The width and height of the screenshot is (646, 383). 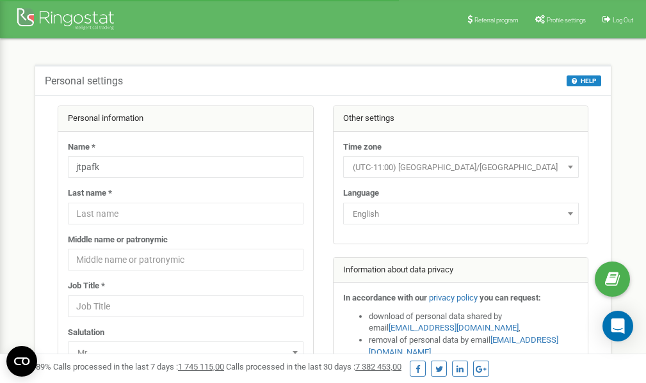 I want to click on button: Open CMP widget, so click(x=22, y=361).